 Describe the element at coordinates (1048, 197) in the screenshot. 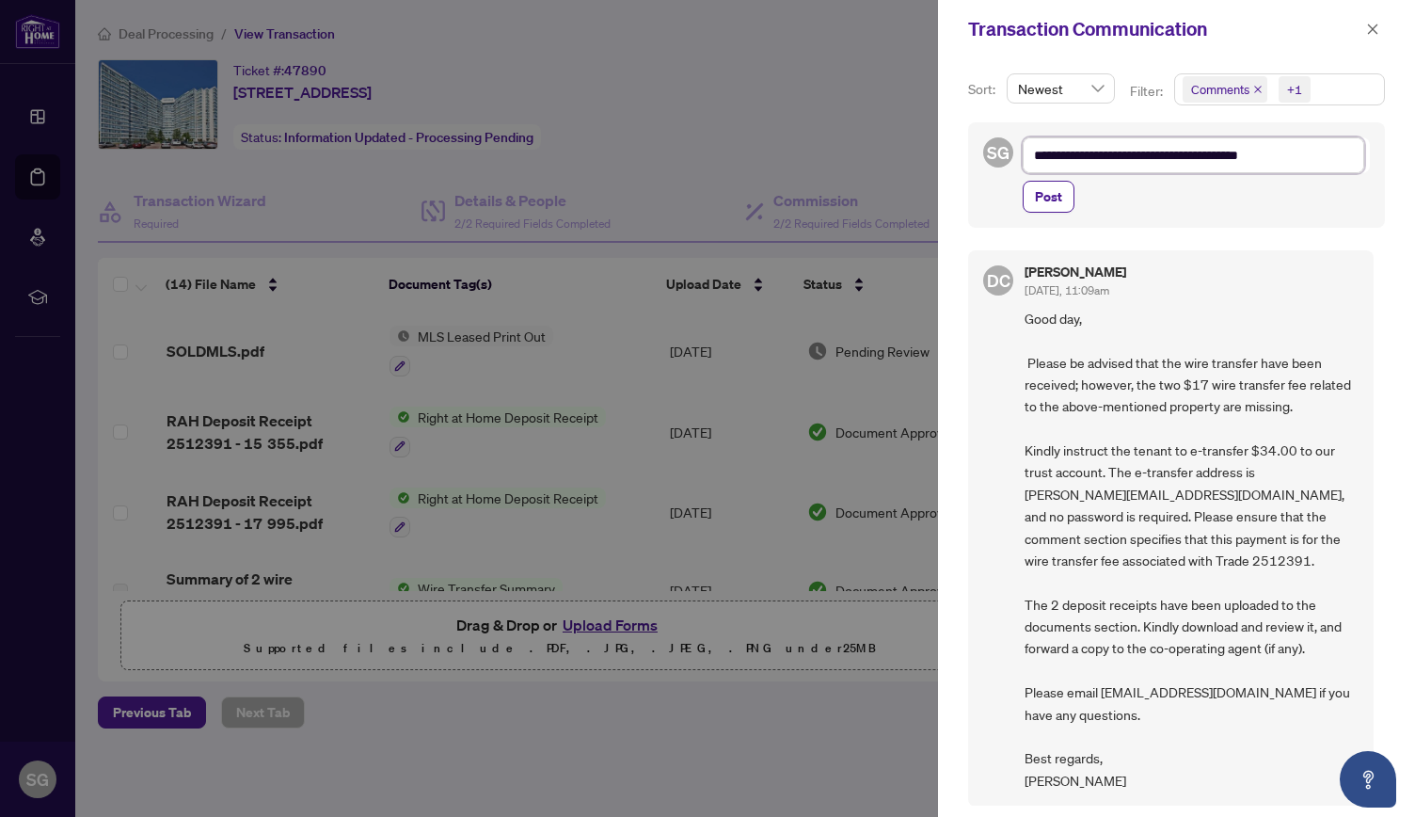

I see `button: Post` at that location.